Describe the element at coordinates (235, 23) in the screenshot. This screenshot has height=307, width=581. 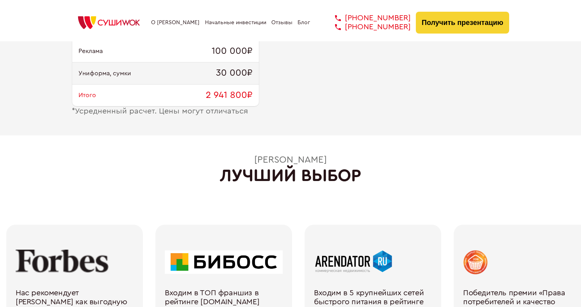
I see `a: Начальные инвестиции` at that location.